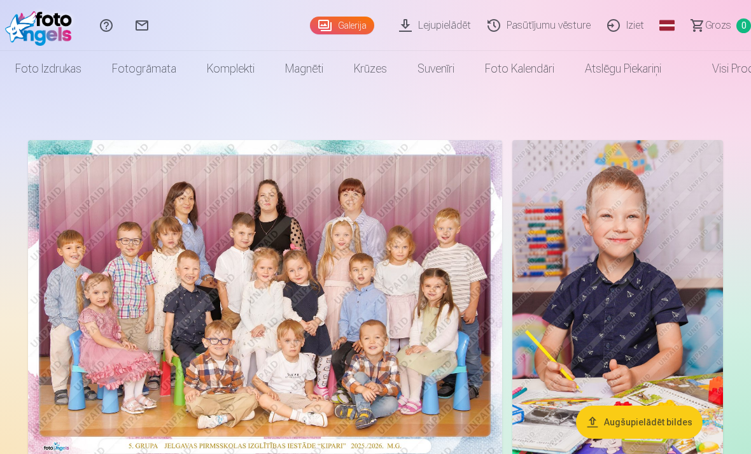  Describe the element at coordinates (144, 69) in the screenshot. I see `a: Fotogrāmata` at that location.